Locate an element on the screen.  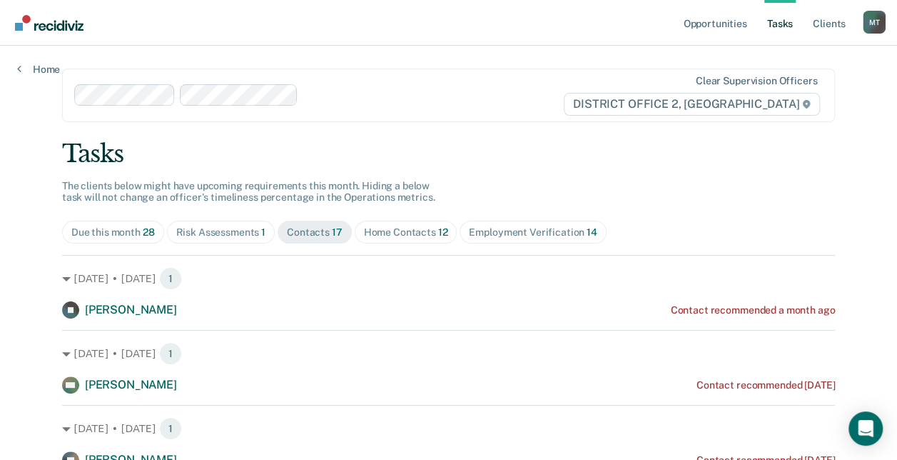
button: Profile dropdown button is located at coordinates (875, 22).